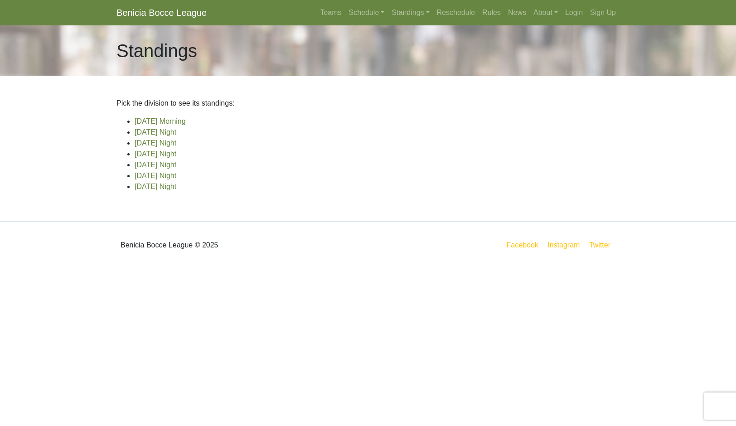  Describe the element at coordinates (161, 13) in the screenshot. I see `a: Benicia Bocce League` at that location.